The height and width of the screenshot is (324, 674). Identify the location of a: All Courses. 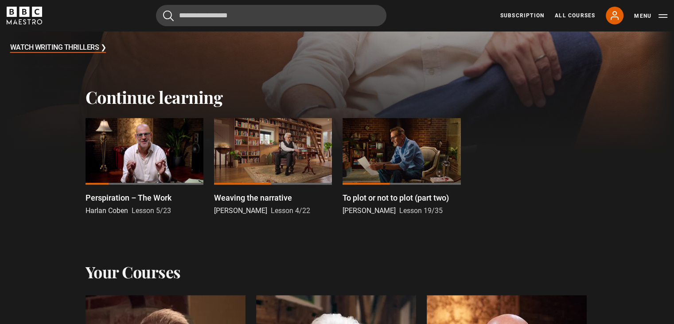
(575, 16).